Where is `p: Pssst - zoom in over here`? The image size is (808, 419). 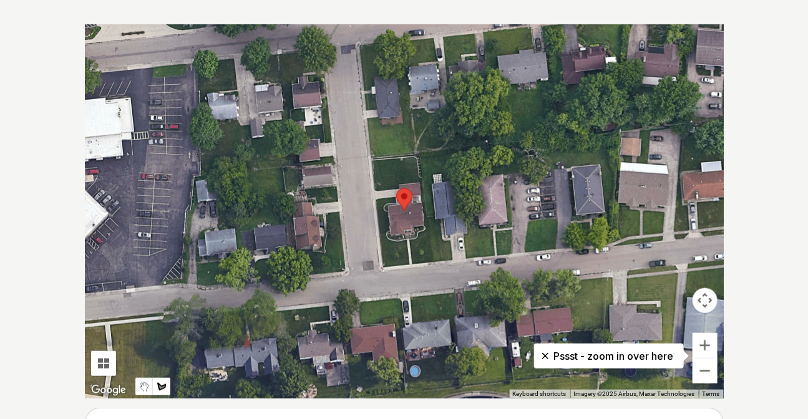 p: Pssst - zoom in over here is located at coordinates (609, 356).